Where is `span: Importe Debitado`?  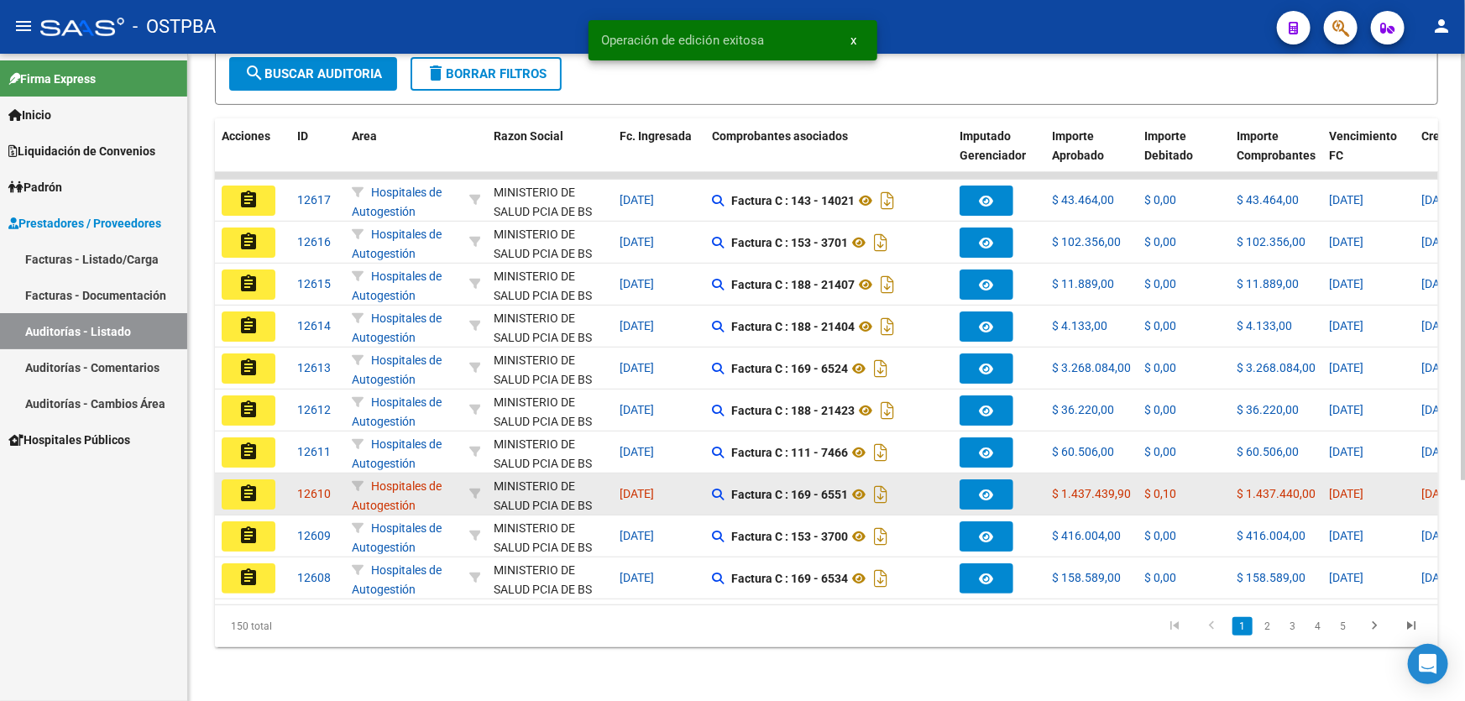 span: Importe Debitado is located at coordinates (1168, 145).